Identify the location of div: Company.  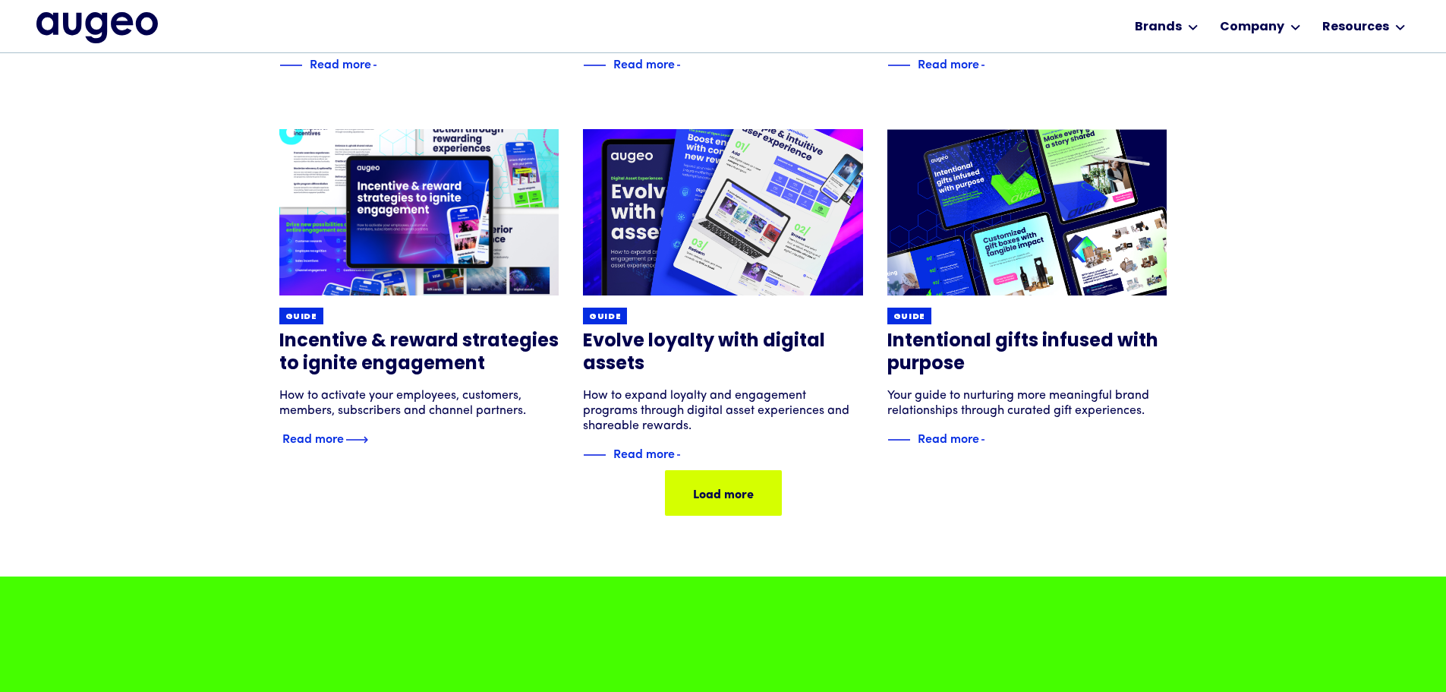
(1252, 27).